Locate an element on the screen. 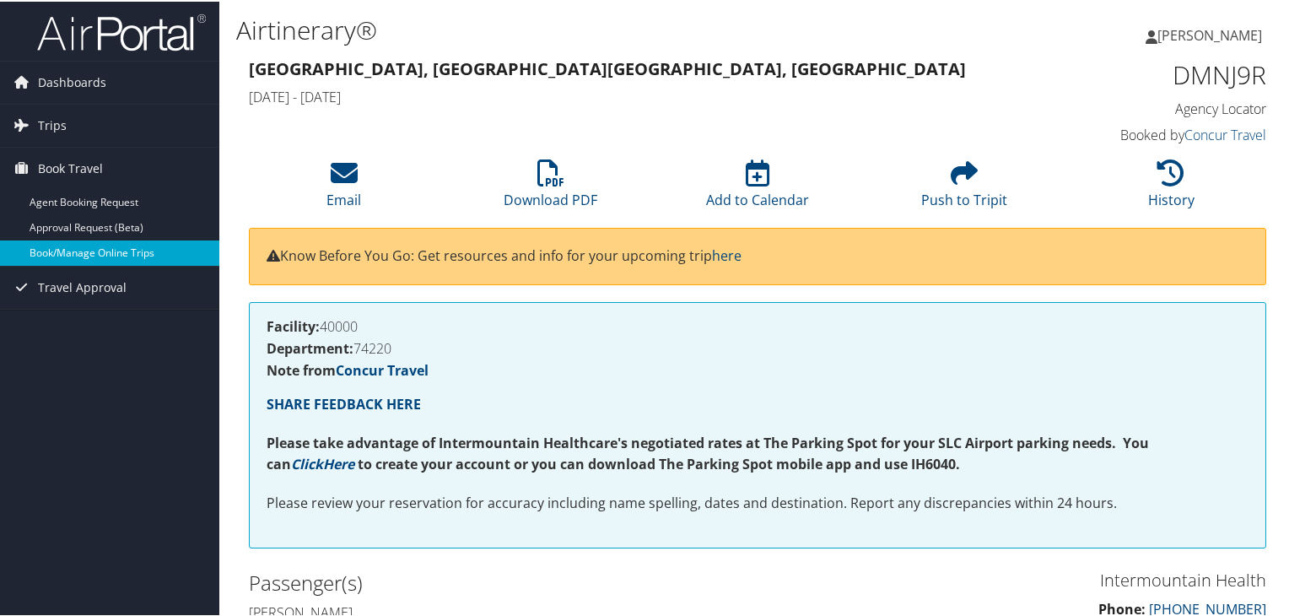 The height and width of the screenshot is (616, 1289). a: SHARE FEEDBACK HERE is located at coordinates (343, 402).